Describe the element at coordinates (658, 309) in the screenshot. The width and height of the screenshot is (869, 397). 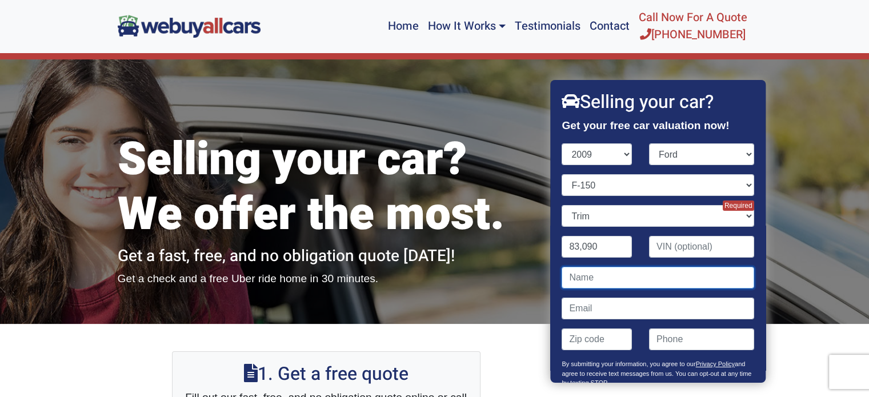
I see `input: Email` at that location.